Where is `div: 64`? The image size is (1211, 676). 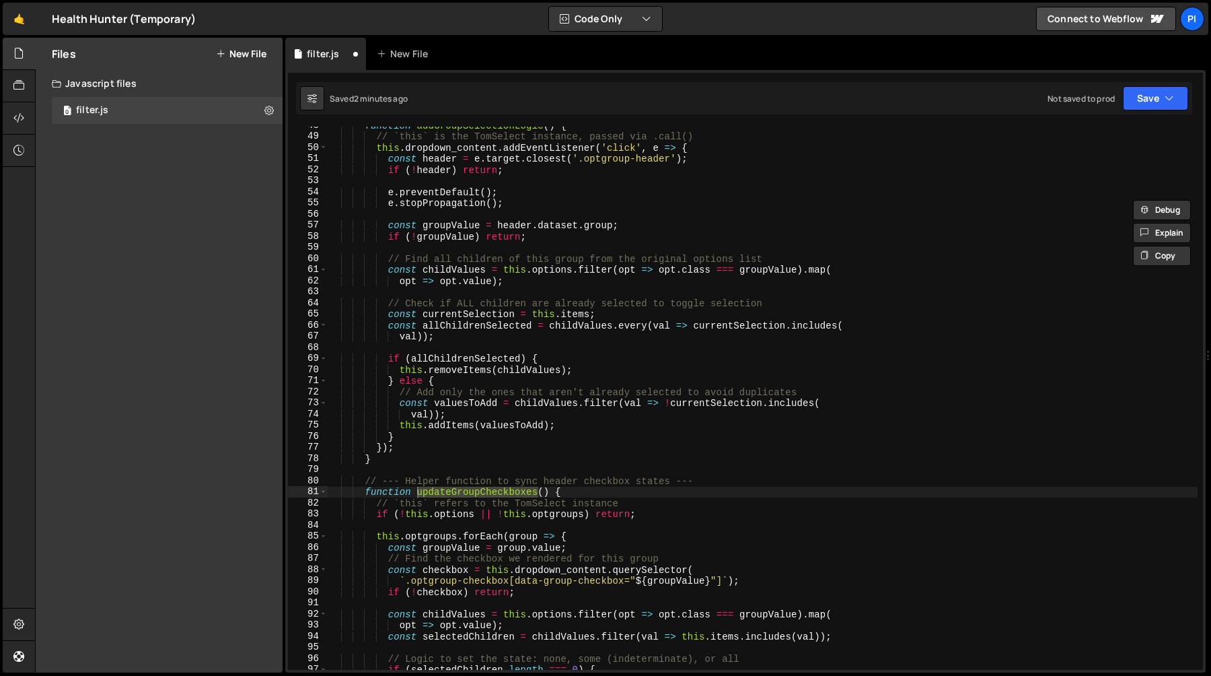
div: 64 is located at coordinates (308, 303).